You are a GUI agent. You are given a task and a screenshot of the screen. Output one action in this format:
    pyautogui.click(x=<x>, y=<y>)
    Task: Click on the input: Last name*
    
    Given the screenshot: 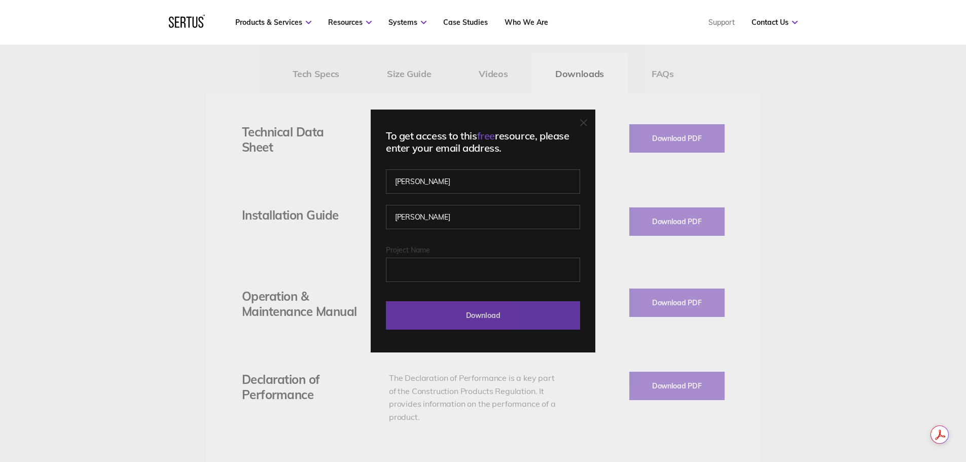 What is the action you would take?
    pyautogui.click(x=483, y=217)
    